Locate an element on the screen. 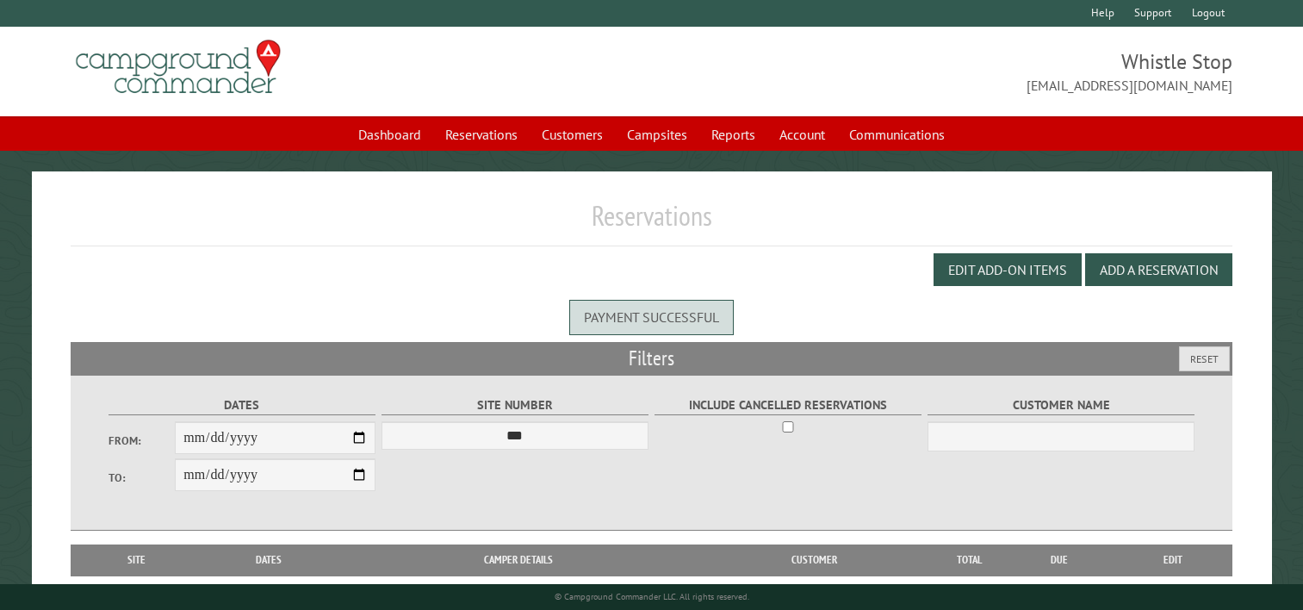 The width and height of the screenshot is (1303, 610). label: Customer Name is located at coordinates (1061, 405).